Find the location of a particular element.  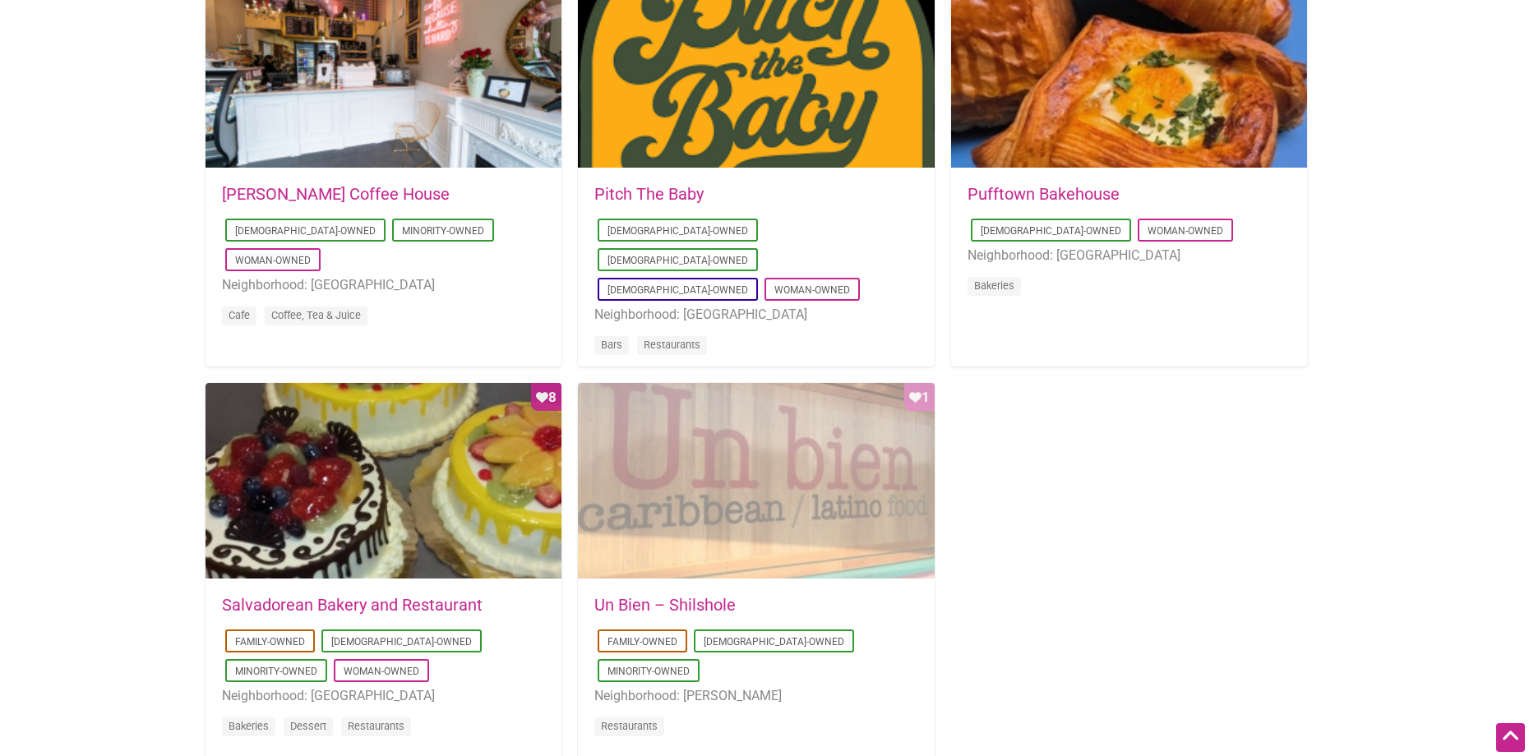

a: Salvadorean Bakery and Restaurant is located at coordinates (352, 605).